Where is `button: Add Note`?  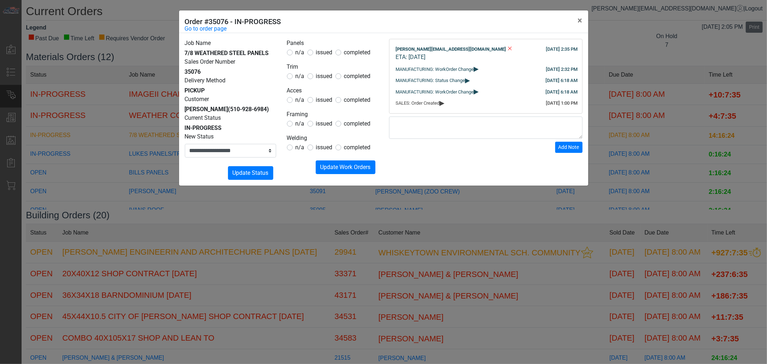
button: Add Note is located at coordinates (569, 147).